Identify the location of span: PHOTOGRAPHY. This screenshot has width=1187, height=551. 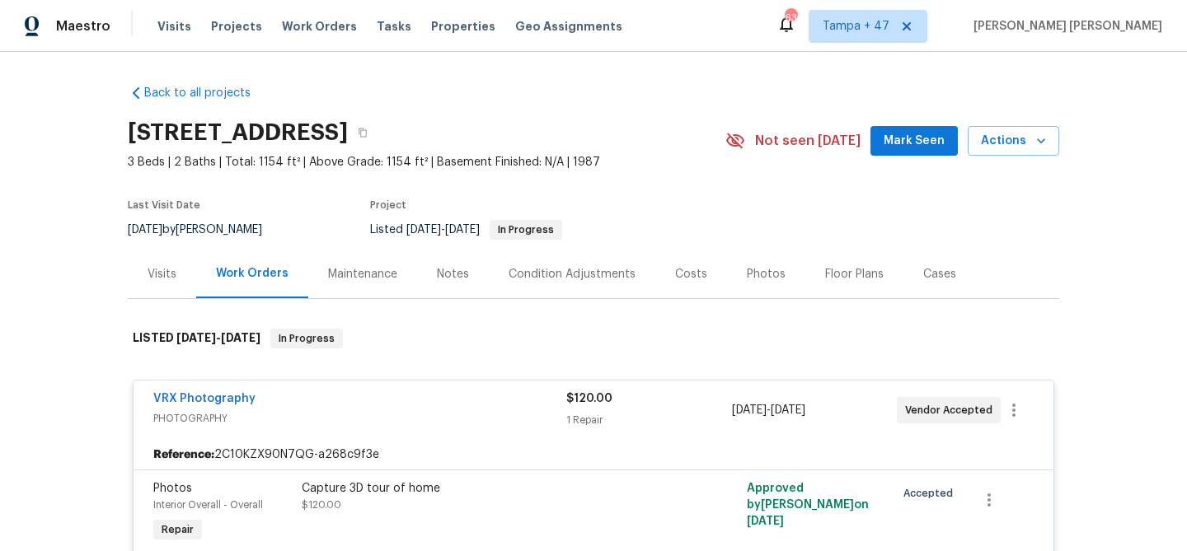
(359, 419).